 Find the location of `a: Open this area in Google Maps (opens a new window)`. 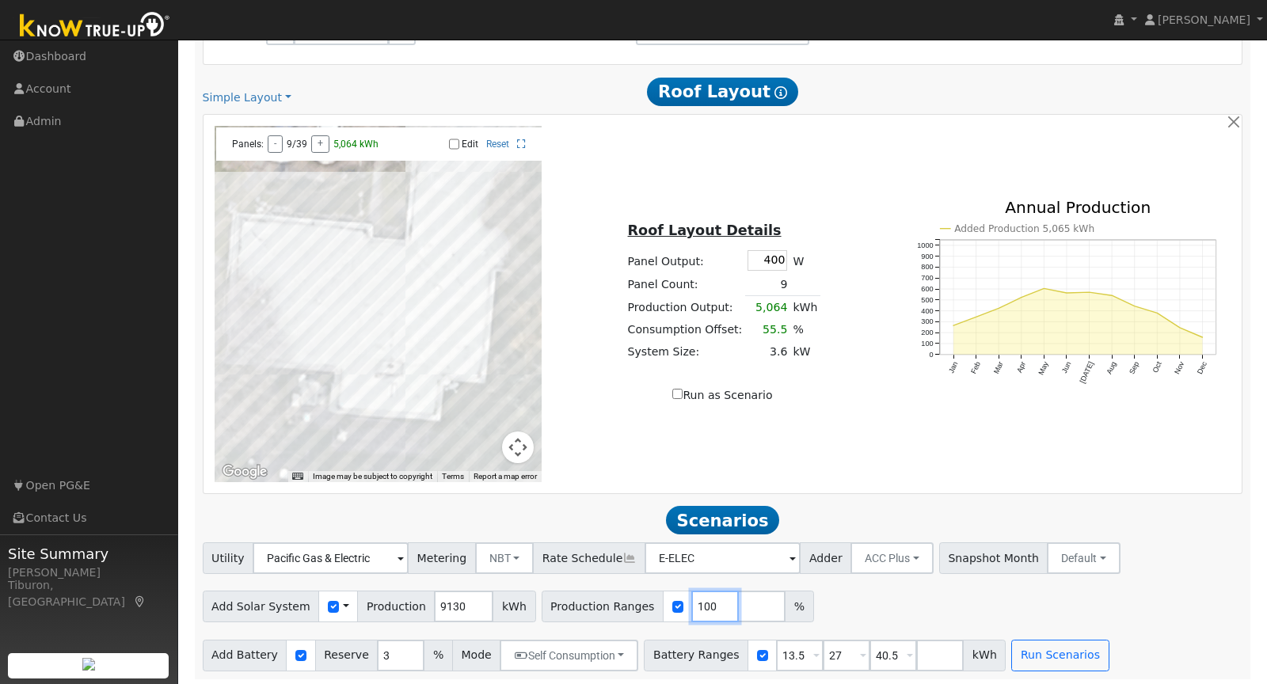

a: Open this area in Google Maps (opens a new window) is located at coordinates (245, 472).